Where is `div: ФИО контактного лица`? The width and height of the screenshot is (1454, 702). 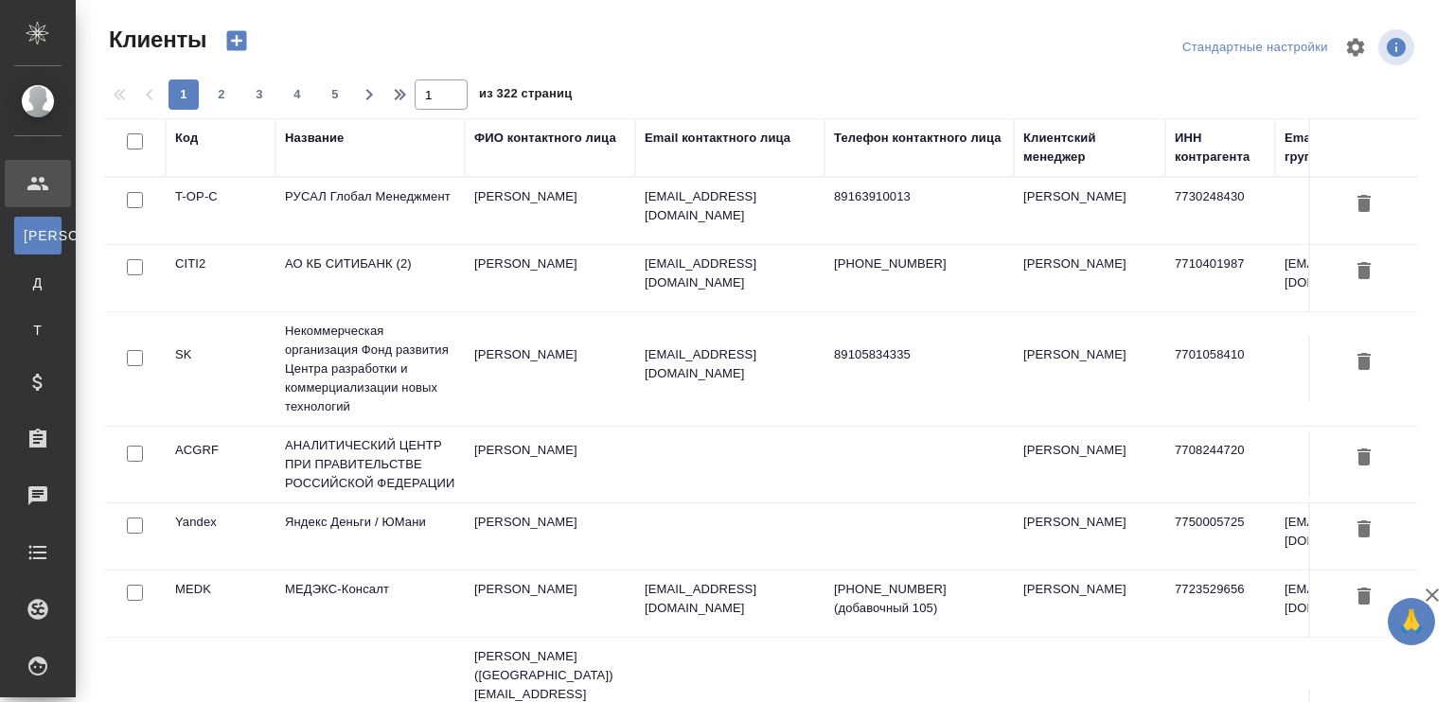
div: ФИО контактного лица is located at coordinates (545, 138).